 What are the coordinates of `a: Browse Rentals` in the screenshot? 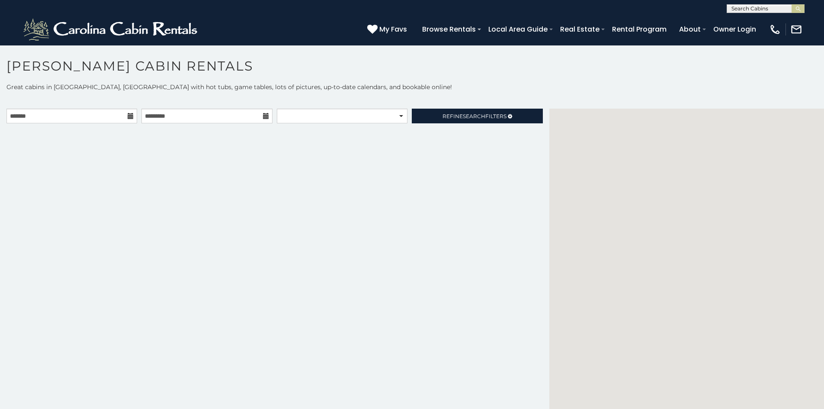 It's located at (449, 29).